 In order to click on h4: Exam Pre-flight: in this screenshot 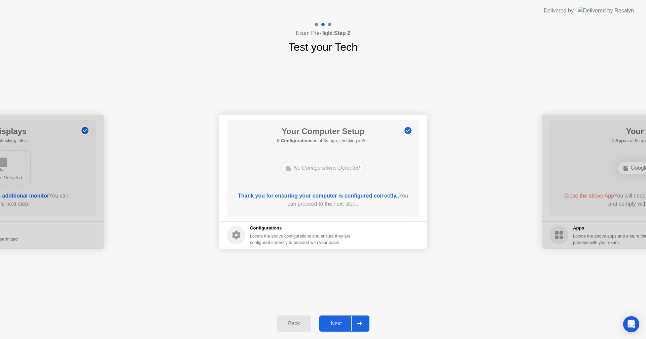, I will do `click(323, 33)`.